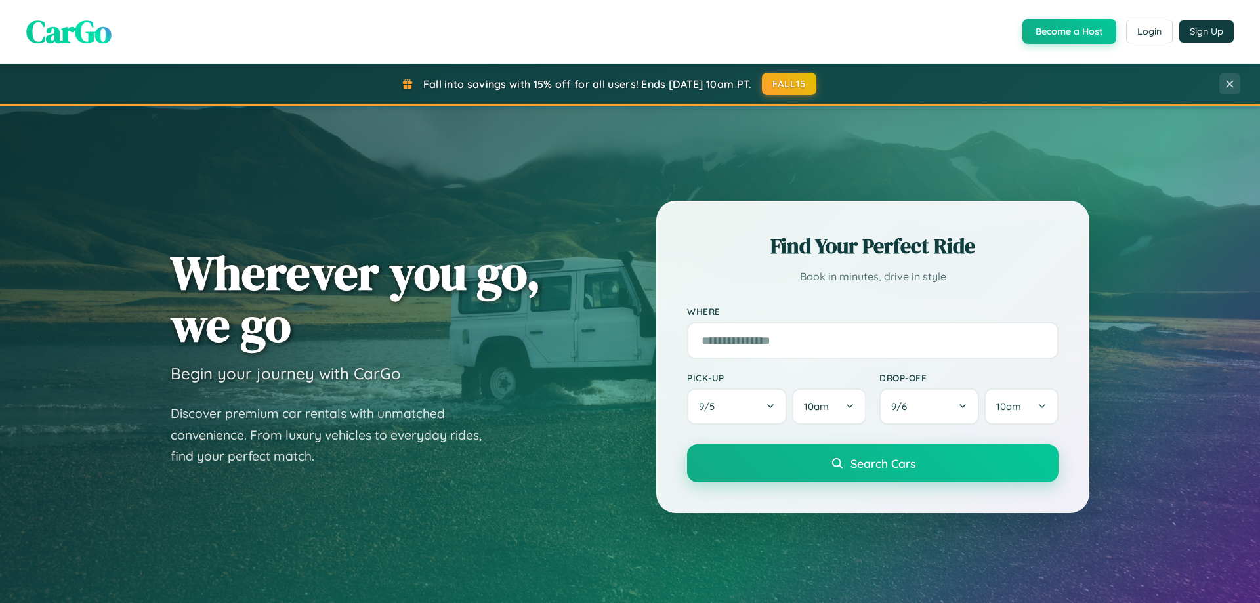 The image size is (1260, 603). Describe the element at coordinates (902, 406) in the screenshot. I see `span: 9 / 6` at that location.